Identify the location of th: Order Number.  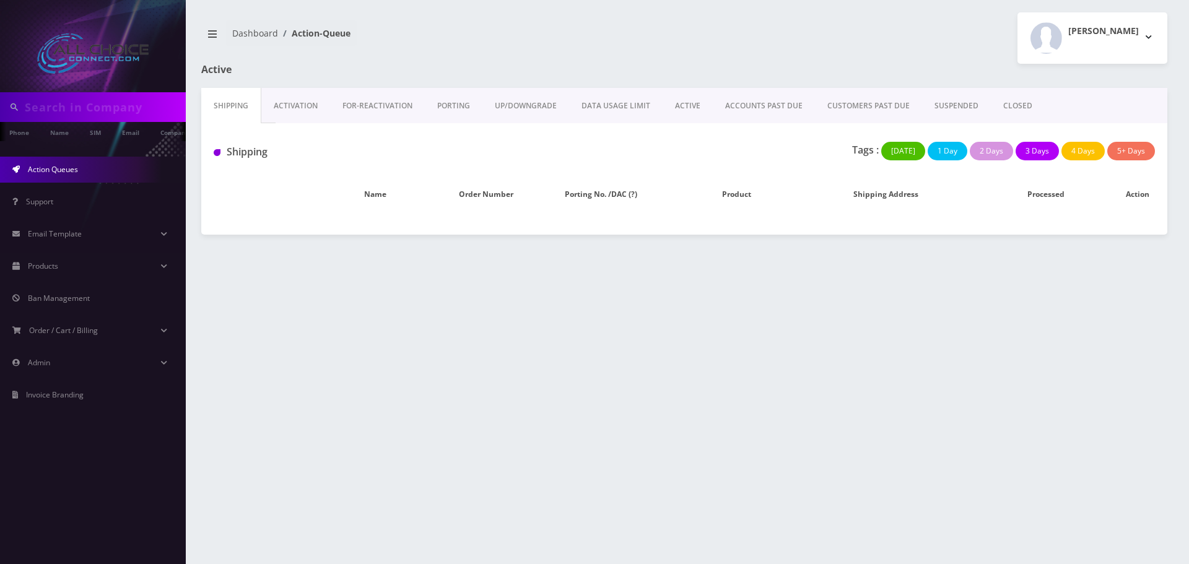
(506, 194).